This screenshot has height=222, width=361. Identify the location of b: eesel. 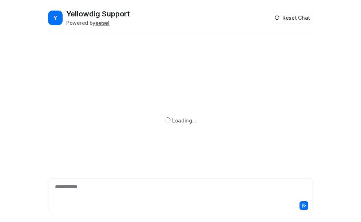
(102, 23).